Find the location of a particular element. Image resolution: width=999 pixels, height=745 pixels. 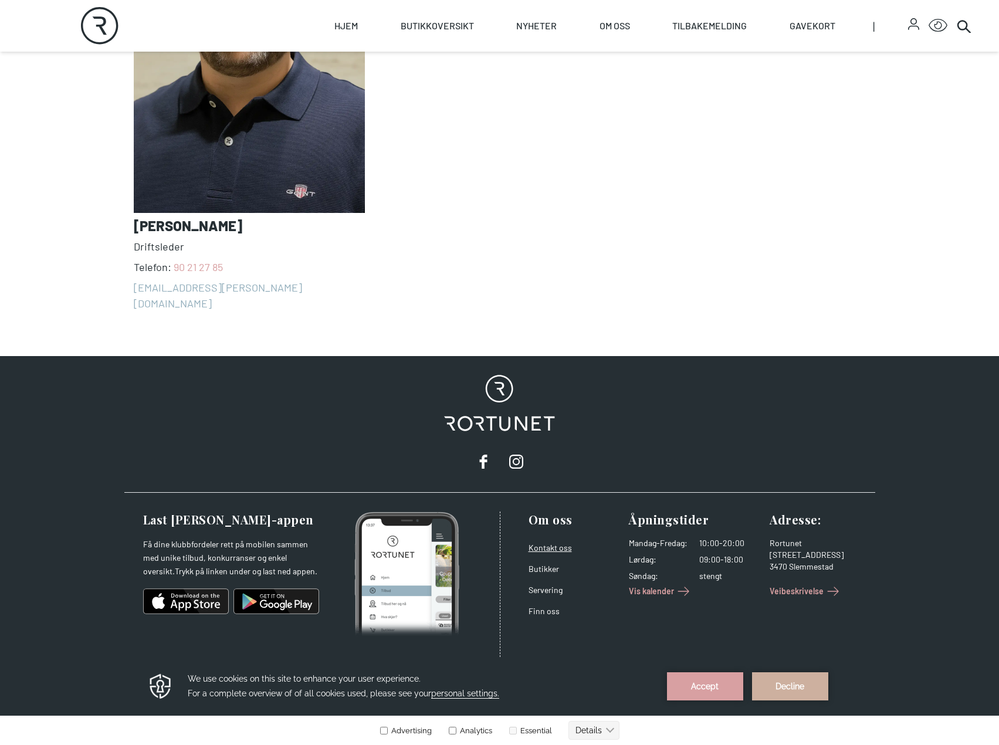

span: Vis kalender is located at coordinates (651, 591).